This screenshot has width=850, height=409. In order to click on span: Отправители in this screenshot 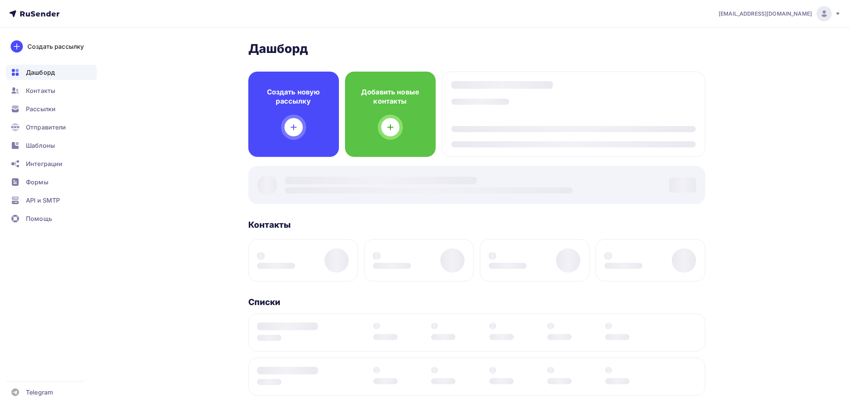, I will do `click(46, 127)`.